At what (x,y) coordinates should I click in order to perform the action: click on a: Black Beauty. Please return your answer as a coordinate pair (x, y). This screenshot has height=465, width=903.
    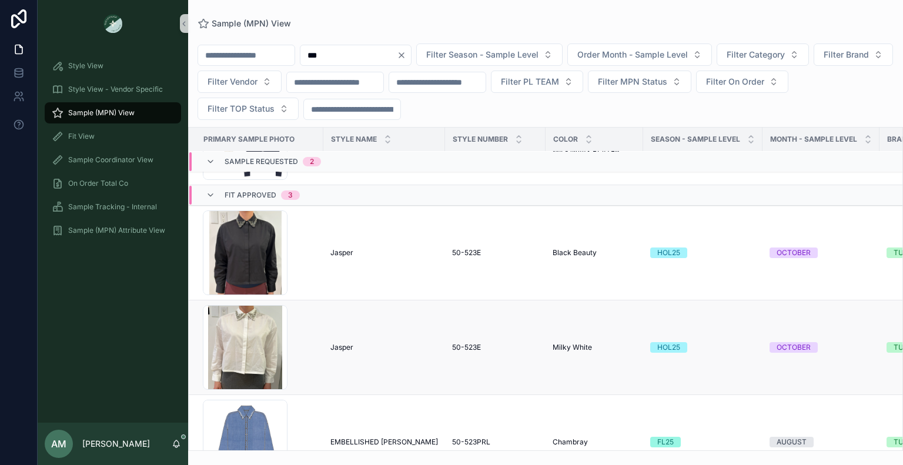
    Looking at the image, I should click on (595, 253).